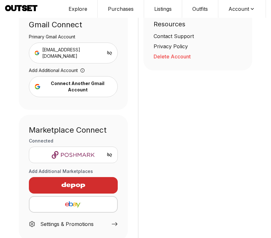 The height and width of the screenshot is (238, 271). Describe the element at coordinates (73, 204) in the screenshot. I see `img: eBay logo` at that location.